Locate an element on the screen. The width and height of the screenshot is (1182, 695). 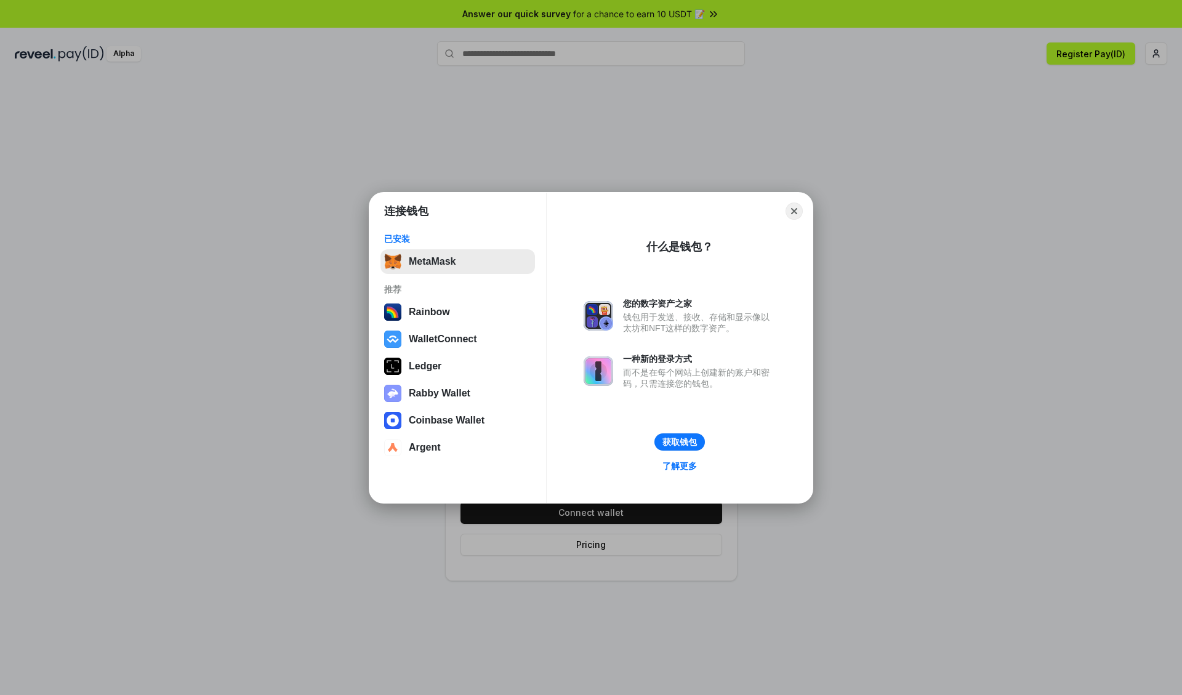
img: svg+xml,%3Csvg%20xmlns%3D%22http%3A%2F%2Fwww.w3.org%2F2000%2Fsvg%22%20width%3D%2228%22%20height%3... is located at coordinates (393, 366).